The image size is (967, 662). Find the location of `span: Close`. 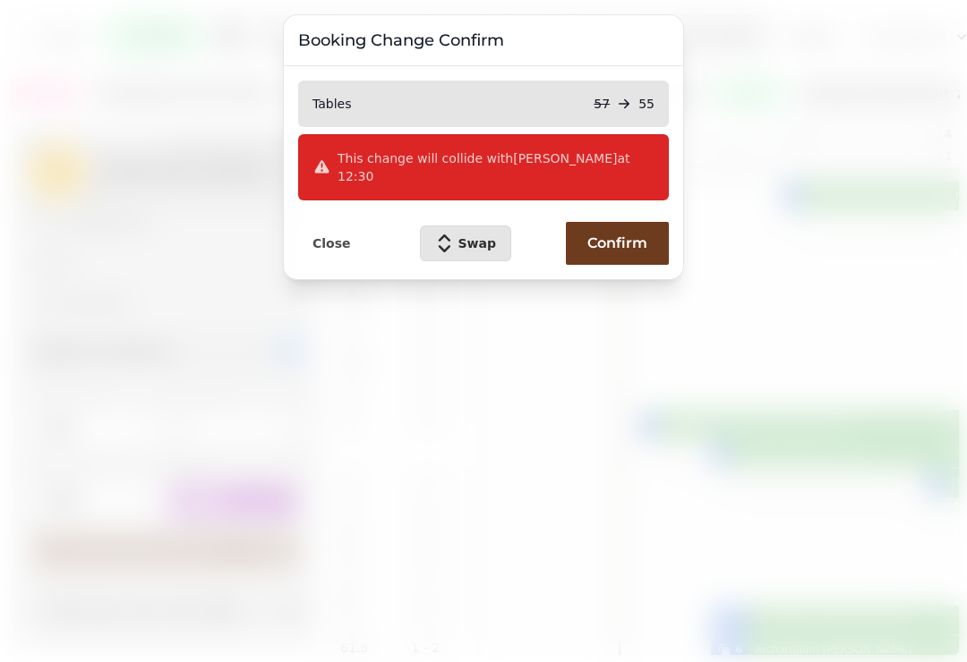

span: Close is located at coordinates (331, 244).